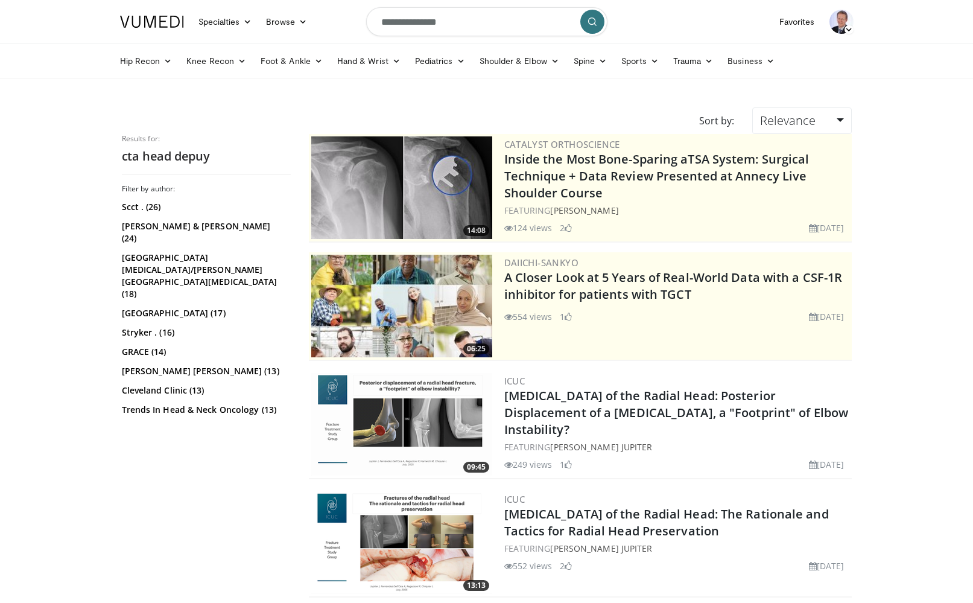 This screenshot has height=603, width=973. I want to click on a: 14:08, so click(402, 188).